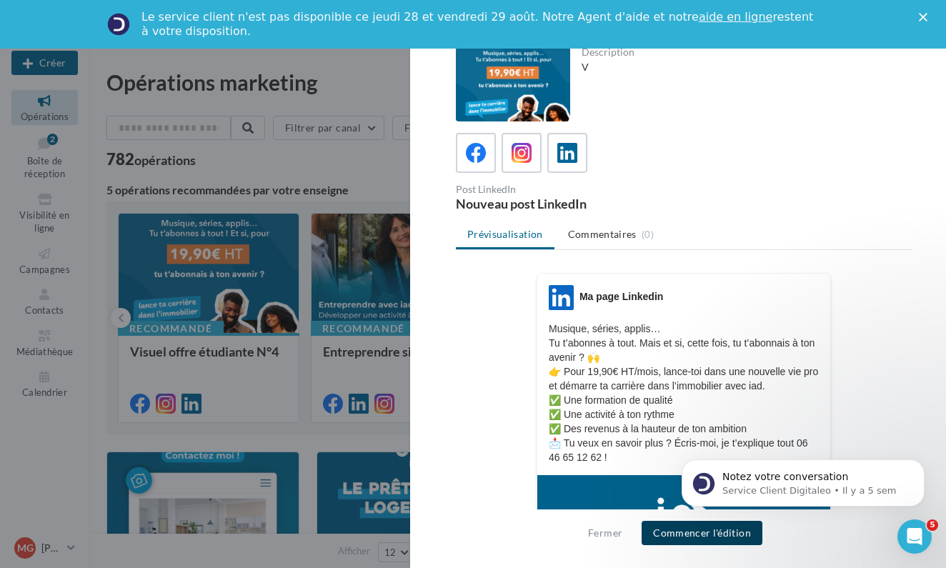 This screenshot has width=946, height=568. I want to click on button: Commencer l'édition, so click(702, 533).